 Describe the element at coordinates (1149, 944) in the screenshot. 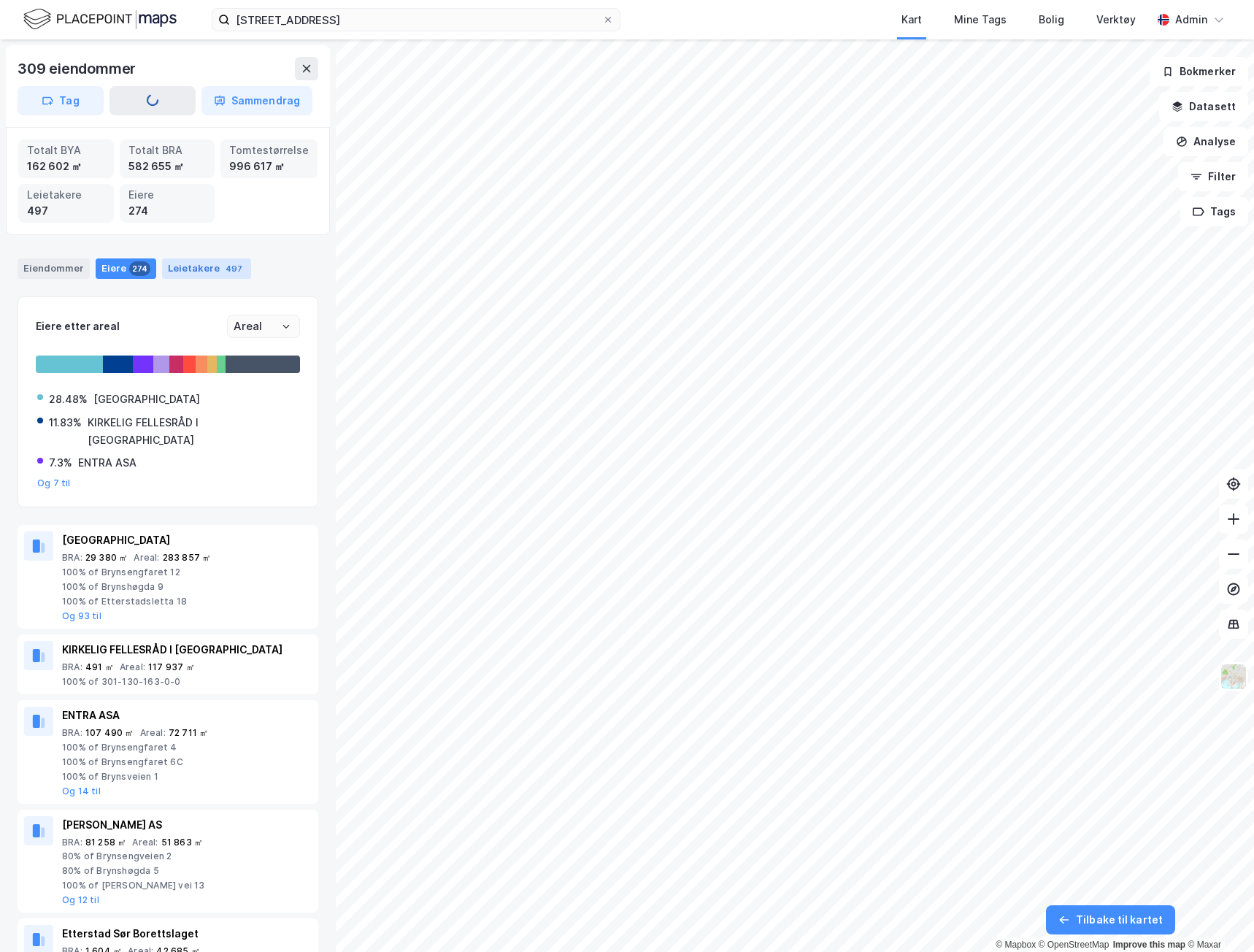

I see `a: Improve this map` at that location.